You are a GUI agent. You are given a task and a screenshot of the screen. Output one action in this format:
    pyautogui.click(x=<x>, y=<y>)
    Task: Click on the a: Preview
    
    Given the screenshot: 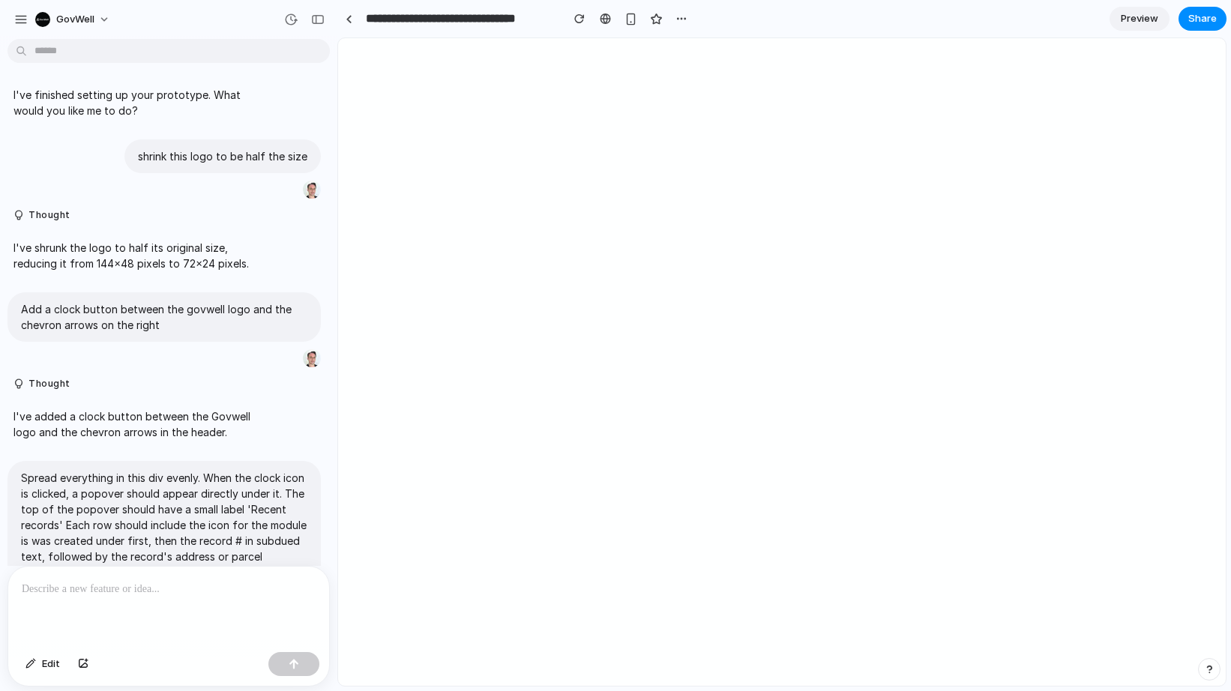 What is the action you would take?
    pyautogui.click(x=1139, y=19)
    